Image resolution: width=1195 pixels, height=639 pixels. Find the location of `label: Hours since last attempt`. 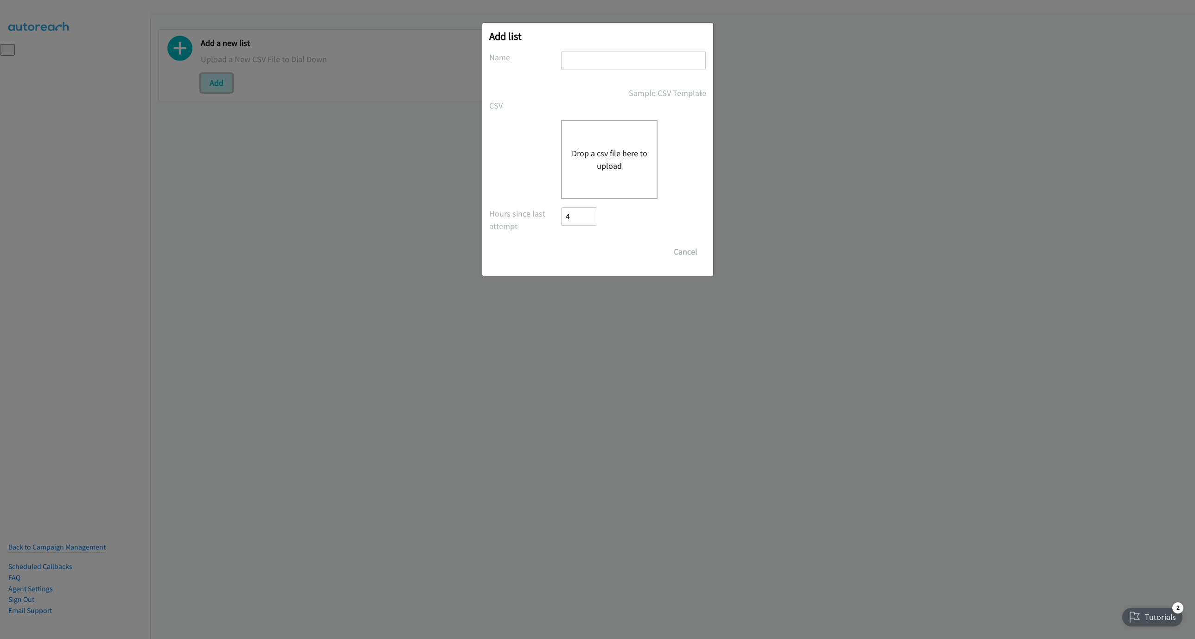

label: Hours since last attempt is located at coordinates (525, 220).